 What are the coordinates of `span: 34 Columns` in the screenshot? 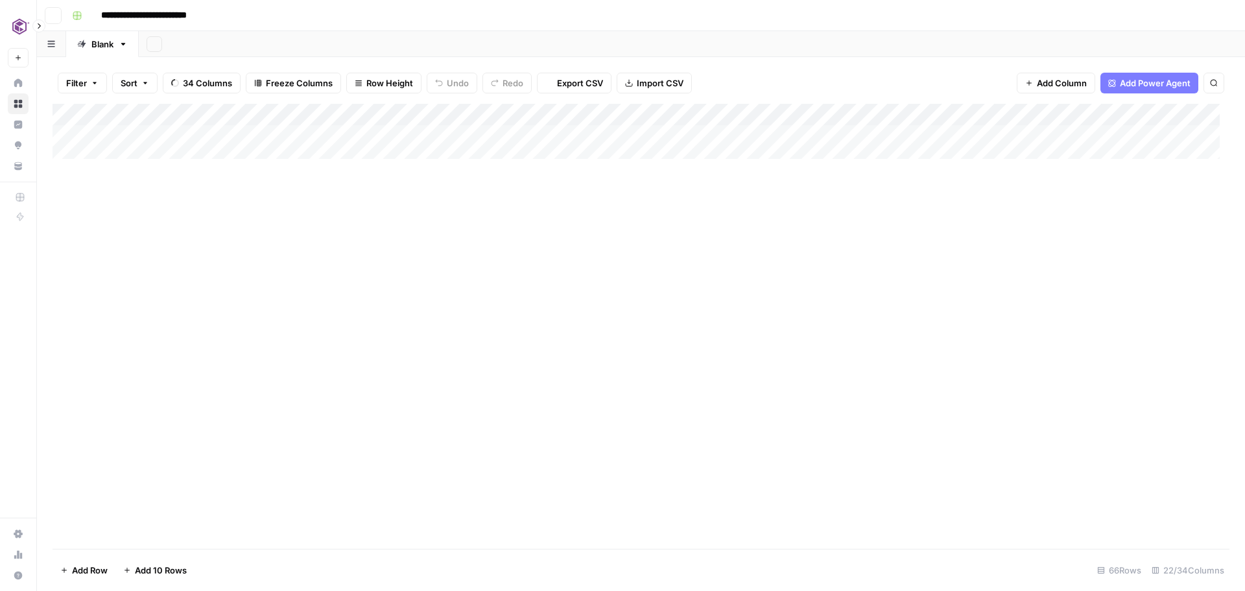 It's located at (208, 83).